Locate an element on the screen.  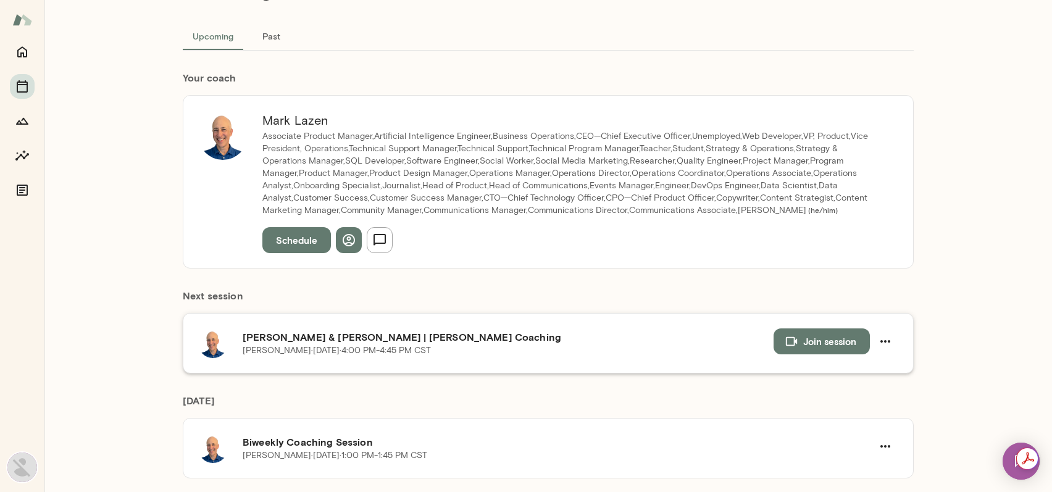
h6: Your coach is located at coordinates (548, 78).